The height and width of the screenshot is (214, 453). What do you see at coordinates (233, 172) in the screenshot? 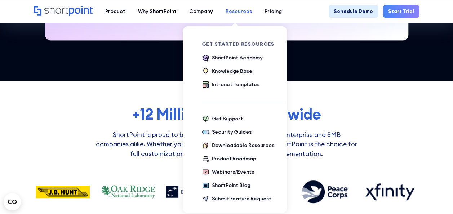
I see `div: Webinars/Events` at bounding box center [233, 172].